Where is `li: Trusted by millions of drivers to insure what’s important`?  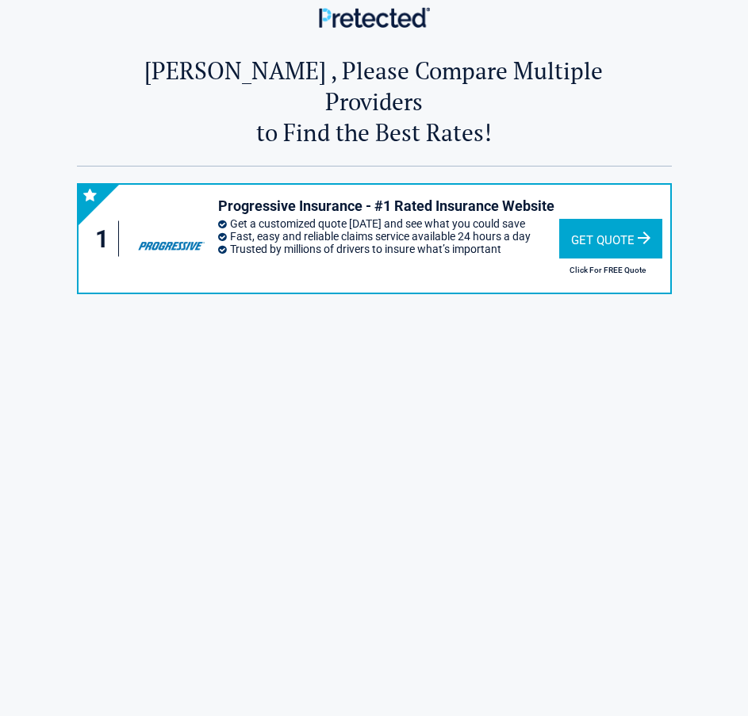
li: Trusted by millions of drivers to insure what’s important is located at coordinates (388, 249).